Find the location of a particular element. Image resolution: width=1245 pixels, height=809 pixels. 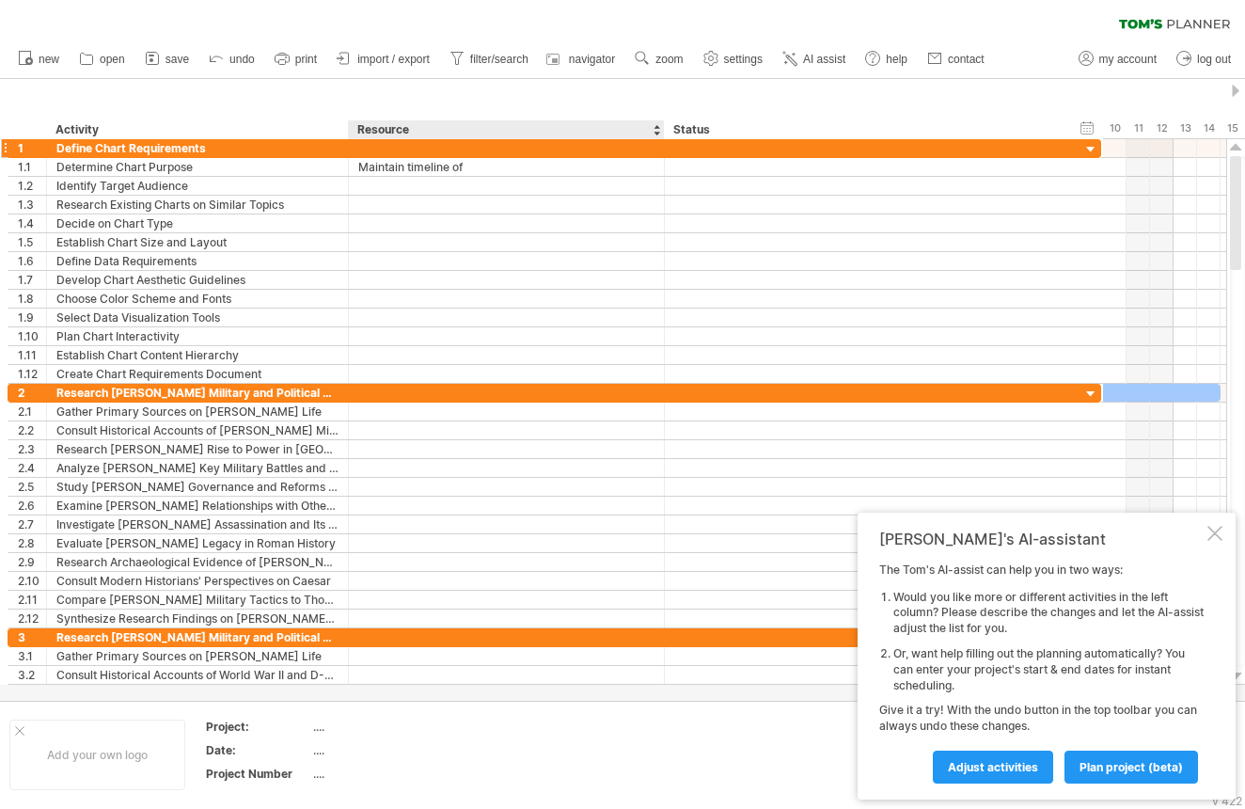

a: settings is located at coordinates (734, 59).